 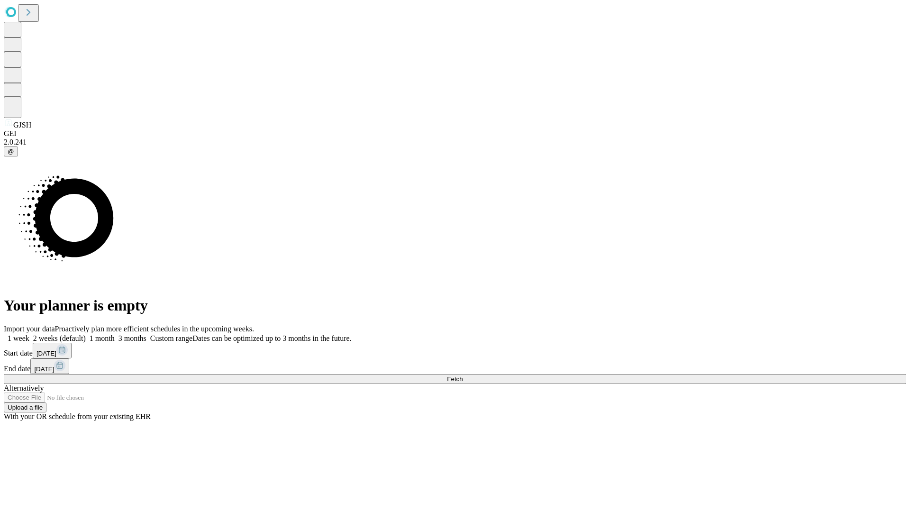 What do you see at coordinates (455, 379) in the screenshot?
I see `button: Fetch` at bounding box center [455, 379].